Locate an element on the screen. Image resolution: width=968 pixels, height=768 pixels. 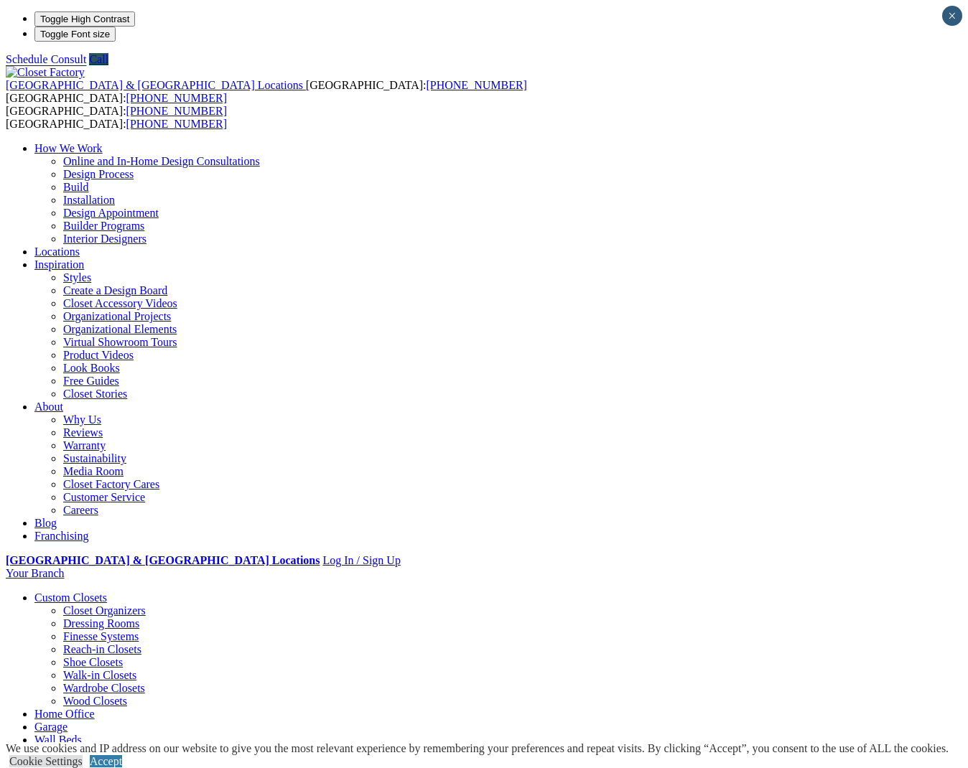
img: Closet Factory is located at coordinates (45, 72).